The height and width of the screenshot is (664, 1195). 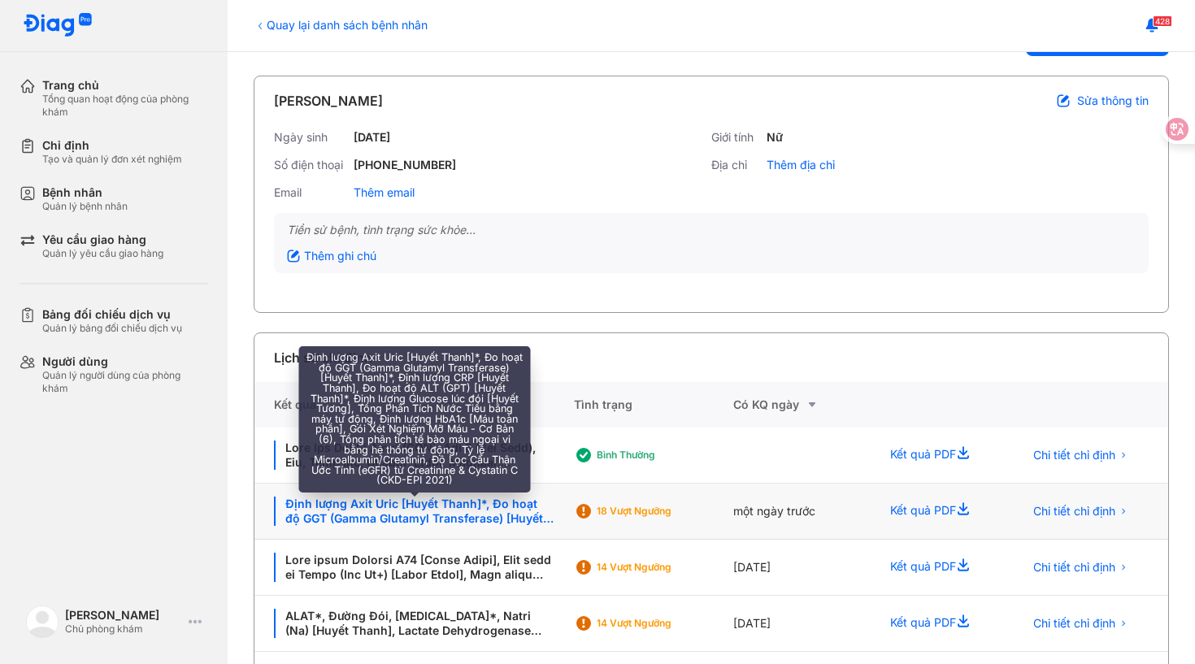 I want to click on div: Quản lý bảng đối chiếu dịch vụ, so click(x=112, y=328).